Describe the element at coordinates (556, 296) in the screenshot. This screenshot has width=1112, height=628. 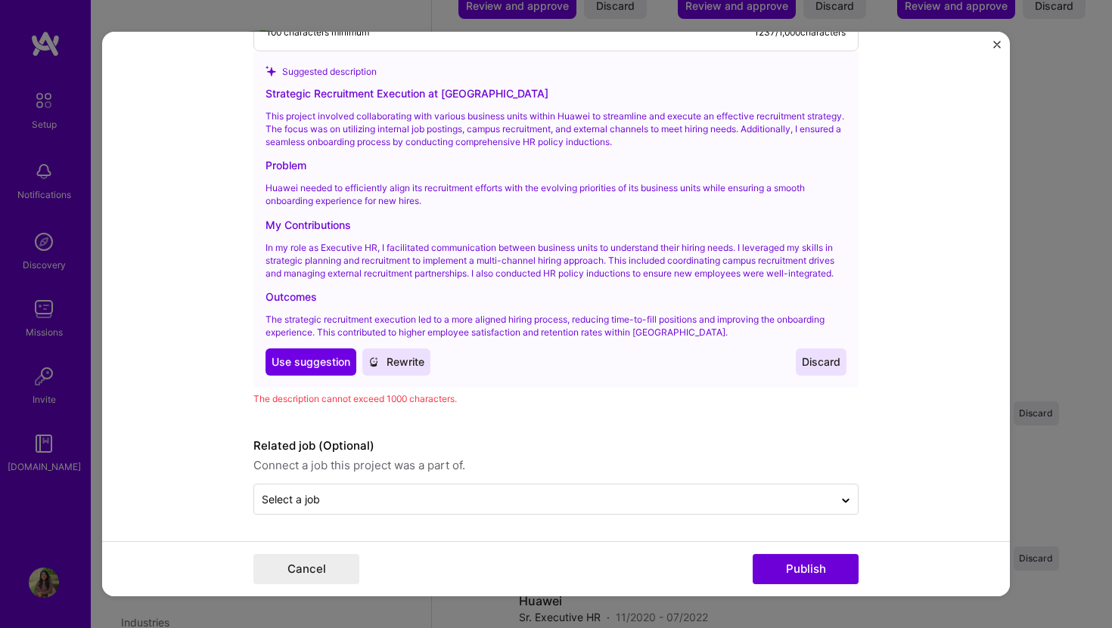
I see `div: Outcomes` at that location.